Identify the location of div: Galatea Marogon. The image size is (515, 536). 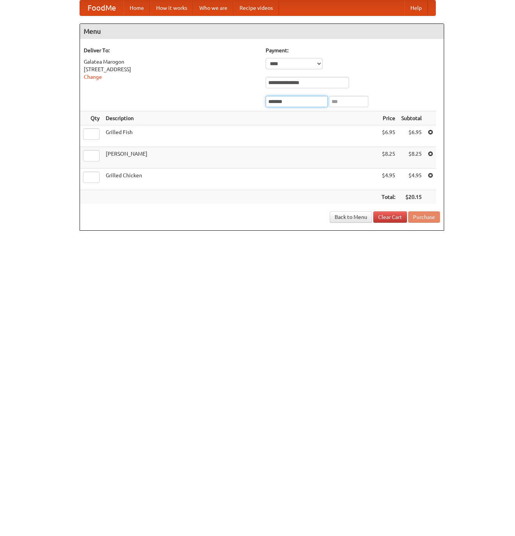
(171, 62).